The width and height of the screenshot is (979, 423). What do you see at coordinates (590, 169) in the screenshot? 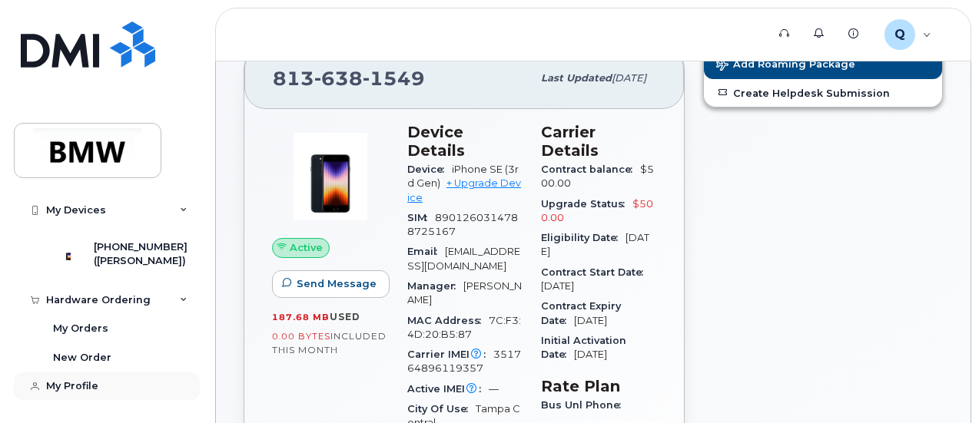
I see `span: Contract balance` at bounding box center [590, 169].